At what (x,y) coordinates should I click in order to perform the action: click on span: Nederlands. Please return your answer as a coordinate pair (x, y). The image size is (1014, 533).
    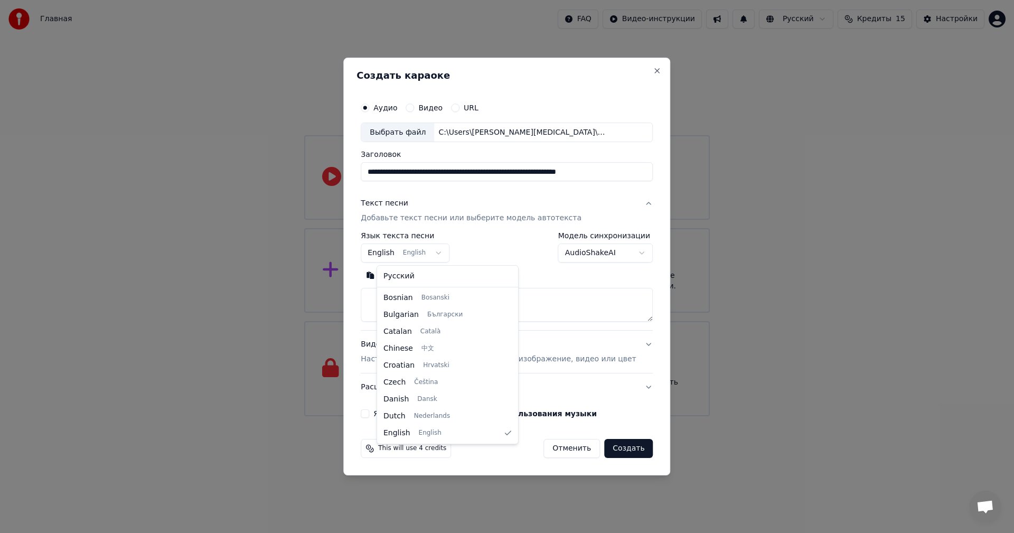
    Looking at the image, I should click on (432, 416).